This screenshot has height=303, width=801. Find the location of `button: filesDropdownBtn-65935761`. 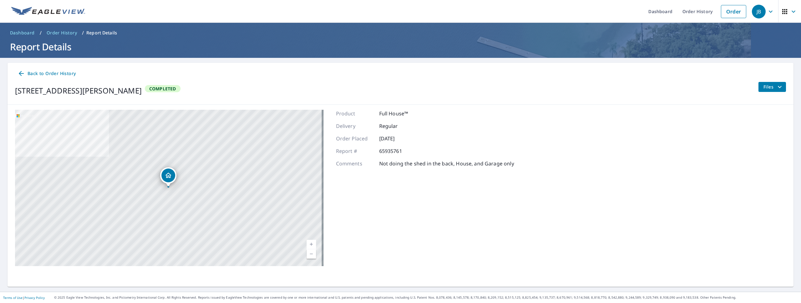

button: filesDropdownBtn-65935761 is located at coordinates (772, 87).